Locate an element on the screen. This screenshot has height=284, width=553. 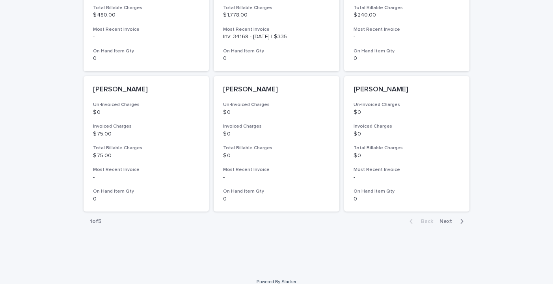
p: $ 480.00 is located at coordinates (146, 15).